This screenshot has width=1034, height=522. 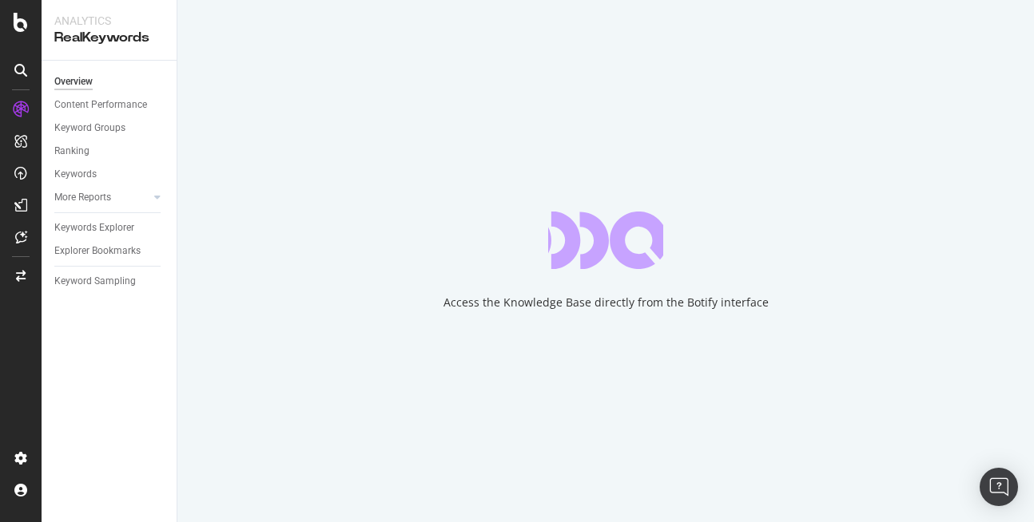 I want to click on a: Ranking, so click(x=109, y=151).